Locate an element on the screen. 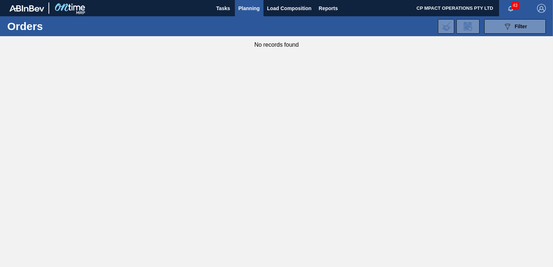  h1: Orders is located at coordinates (59, 26).